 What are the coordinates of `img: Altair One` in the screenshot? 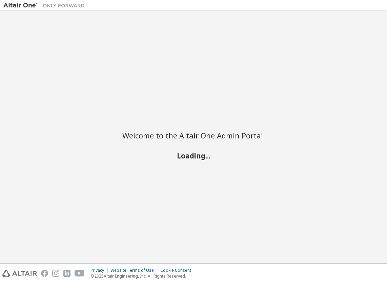 It's located at (46, 5).